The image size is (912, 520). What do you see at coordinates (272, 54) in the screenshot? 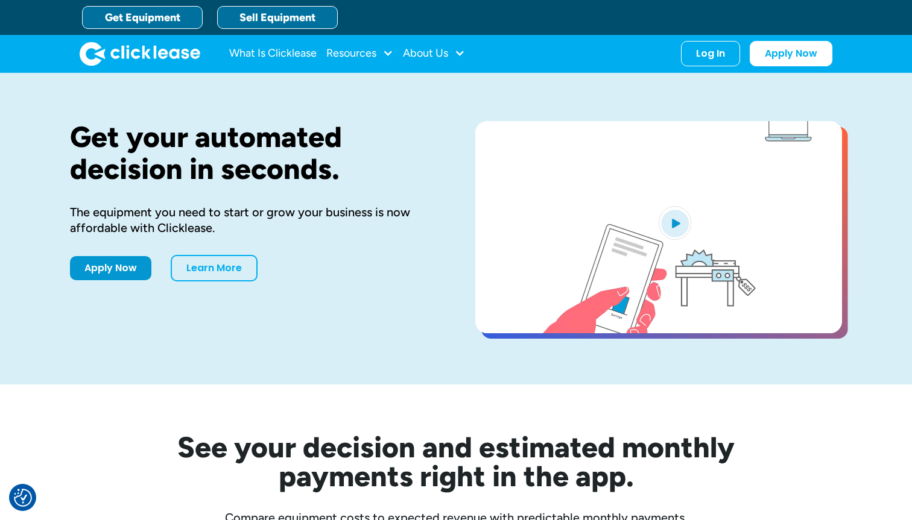
I see `a: What Is Clicklease` at bounding box center [272, 54].